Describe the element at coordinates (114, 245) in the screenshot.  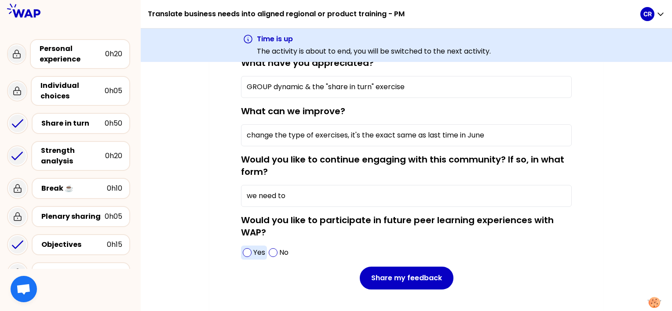
I see `div: 0h15` at that location.